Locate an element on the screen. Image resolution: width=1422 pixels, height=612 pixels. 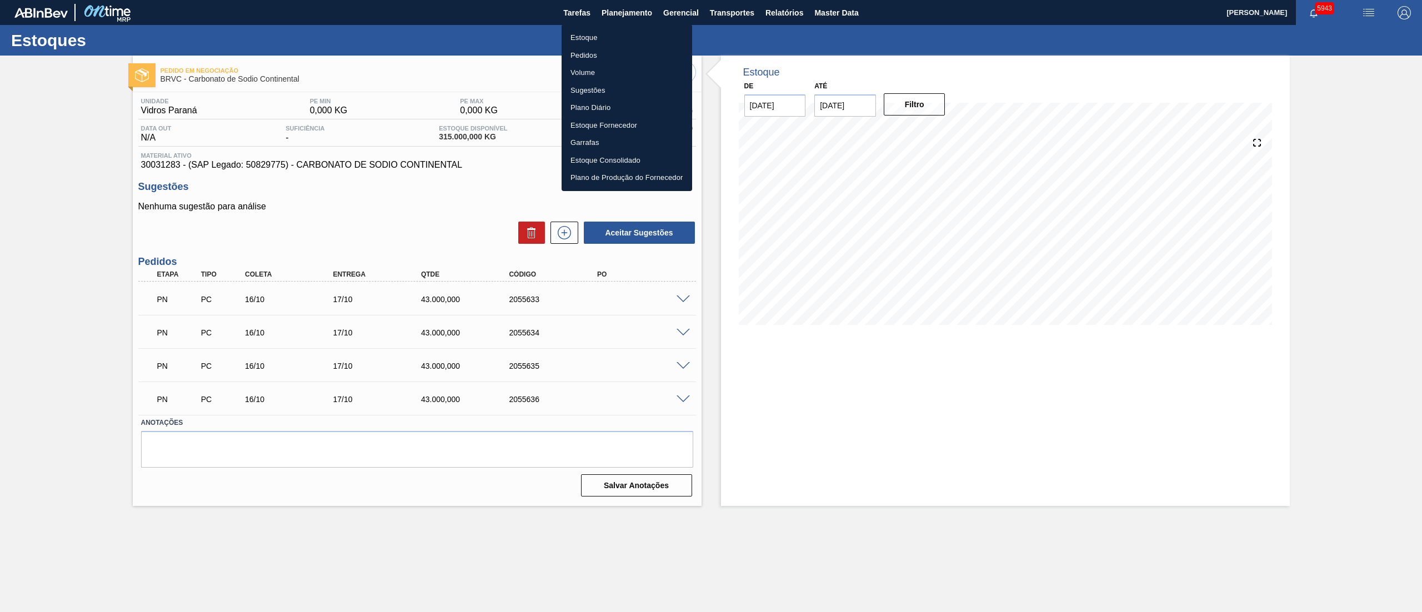
a: Volume is located at coordinates (627, 73).